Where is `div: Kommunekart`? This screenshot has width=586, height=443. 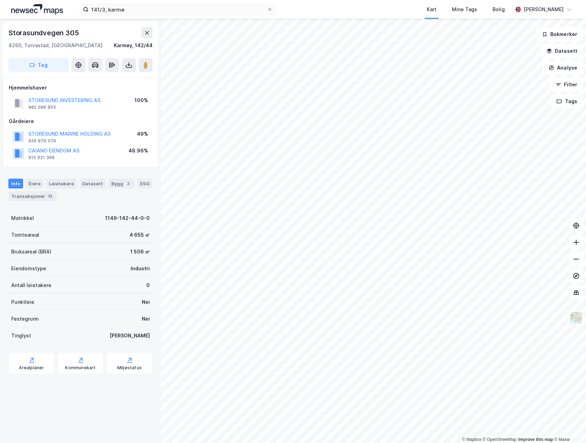 div: Kommunekart is located at coordinates (80, 368).